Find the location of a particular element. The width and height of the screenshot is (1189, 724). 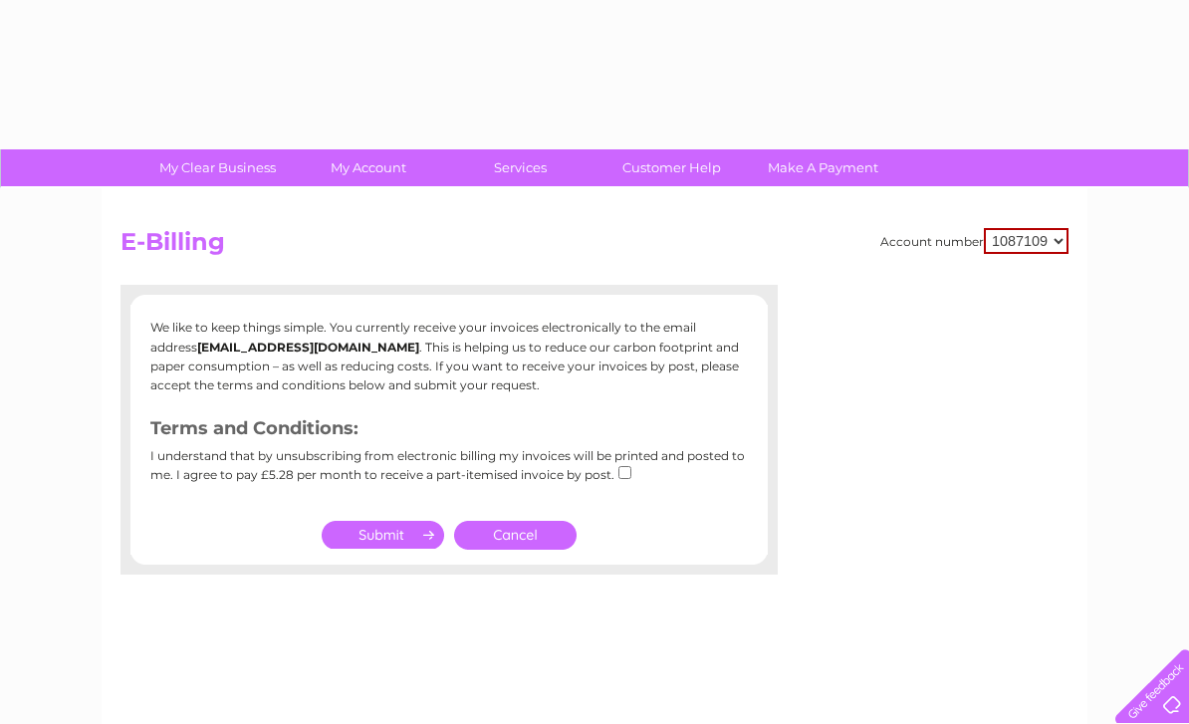

a: Services is located at coordinates (520, 167).